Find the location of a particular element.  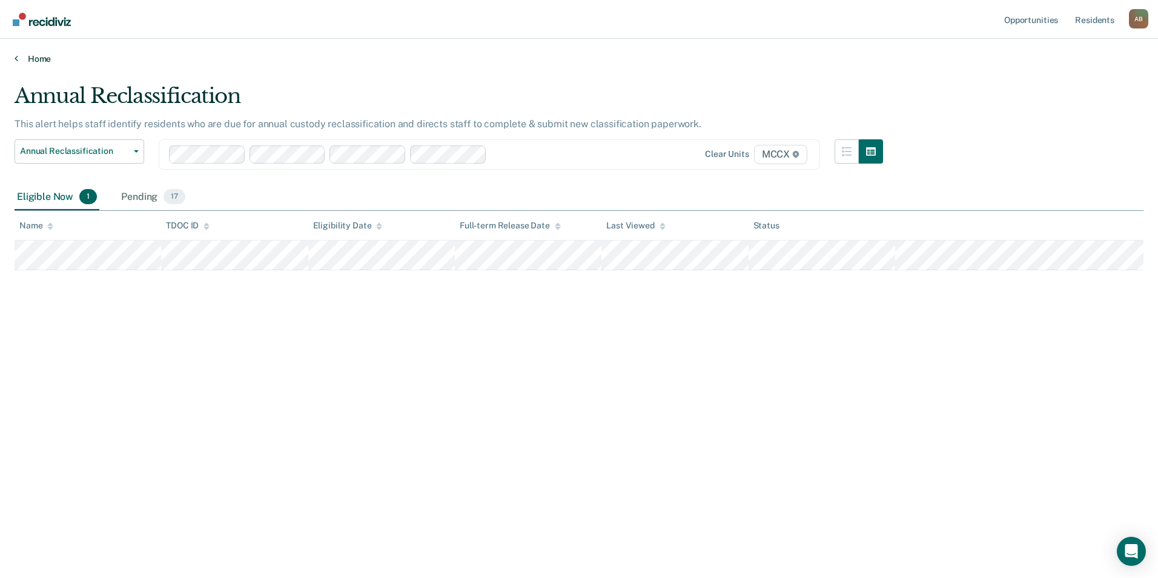

div: TDOC ID is located at coordinates (188, 225).